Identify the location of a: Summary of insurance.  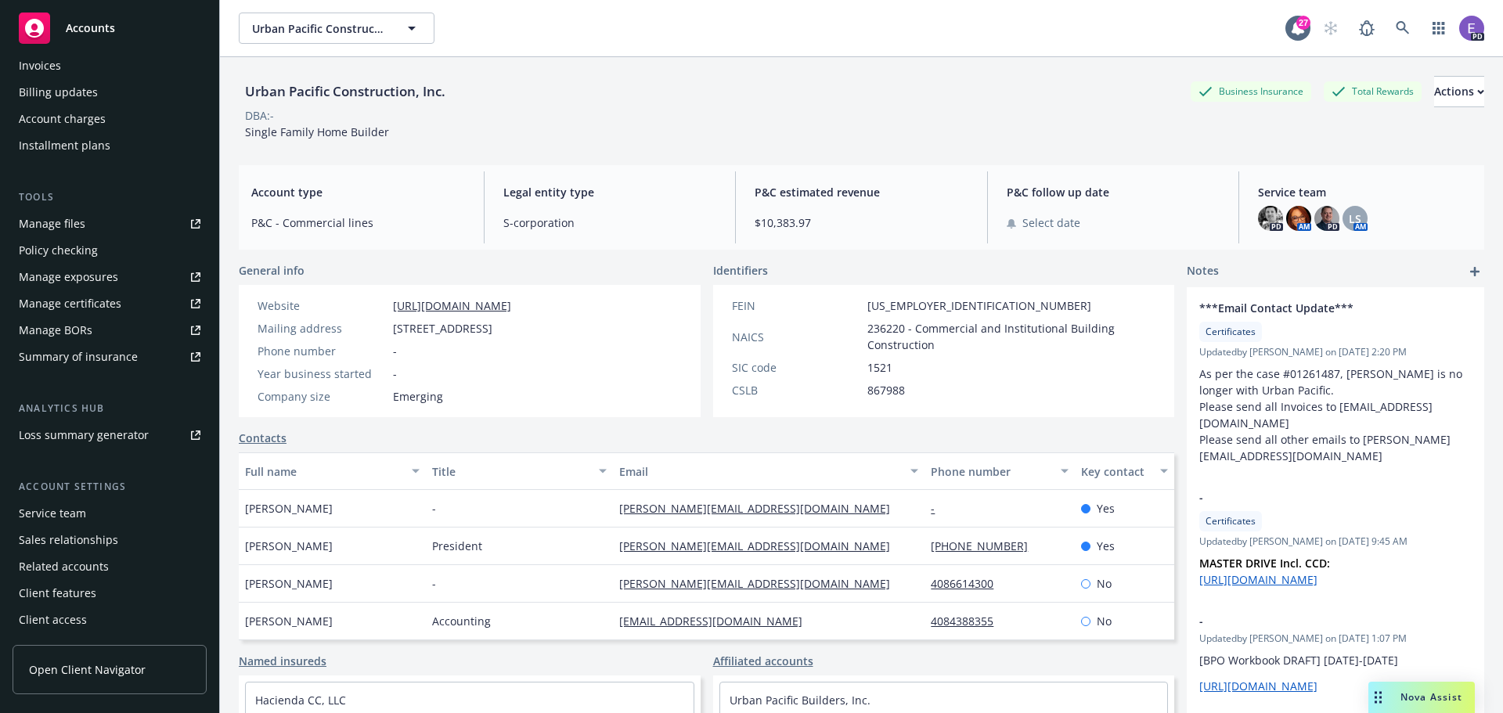
(110, 357).